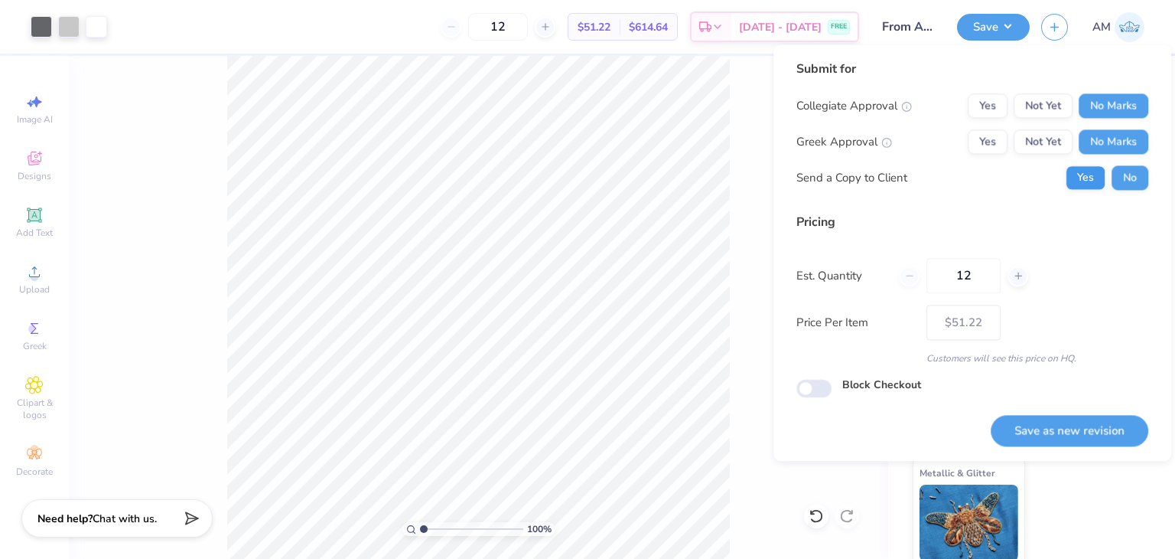 This screenshot has width=1175, height=559. What do you see at coordinates (65, 518) in the screenshot?
I see `strong: Need help?` at bounding box center [65, 518].